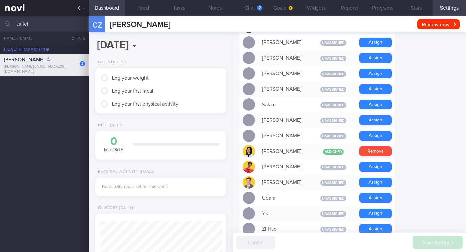 The height and width of the screenshot is (252, 466). I want to click on div: Zi Hao, so click(285, 229).